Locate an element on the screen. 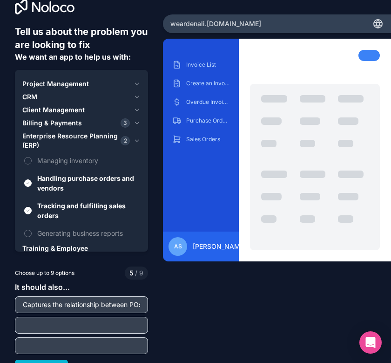  span: 5 is located at coordinates (131, 273).